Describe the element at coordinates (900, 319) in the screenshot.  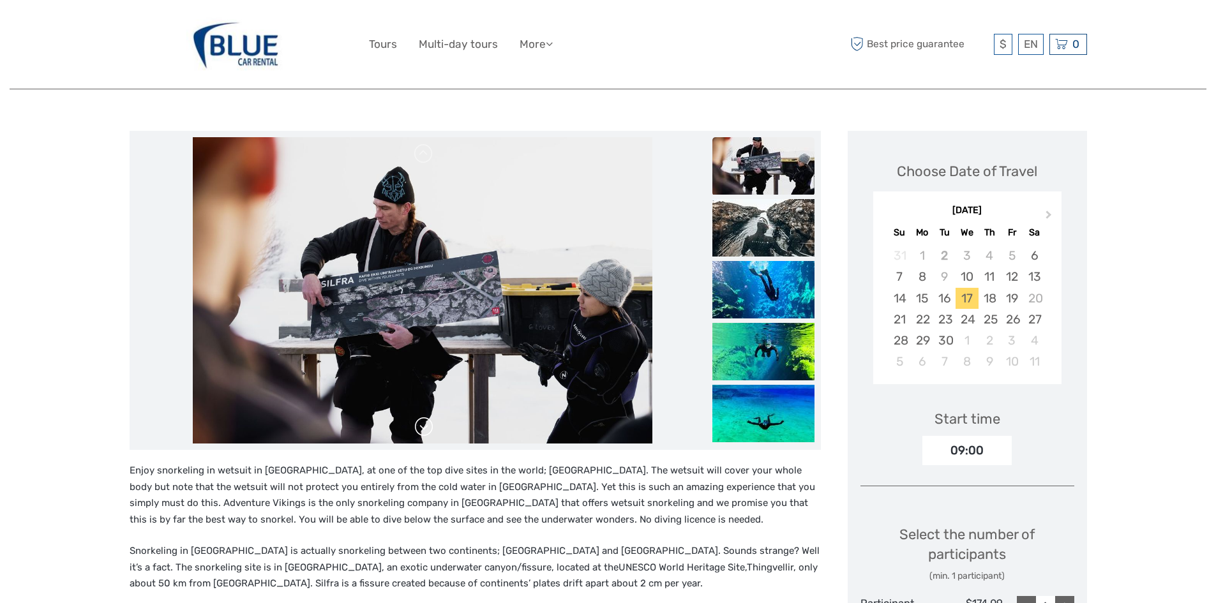
I see `div: Choose Sunday, September 21st, 2025` at that location.